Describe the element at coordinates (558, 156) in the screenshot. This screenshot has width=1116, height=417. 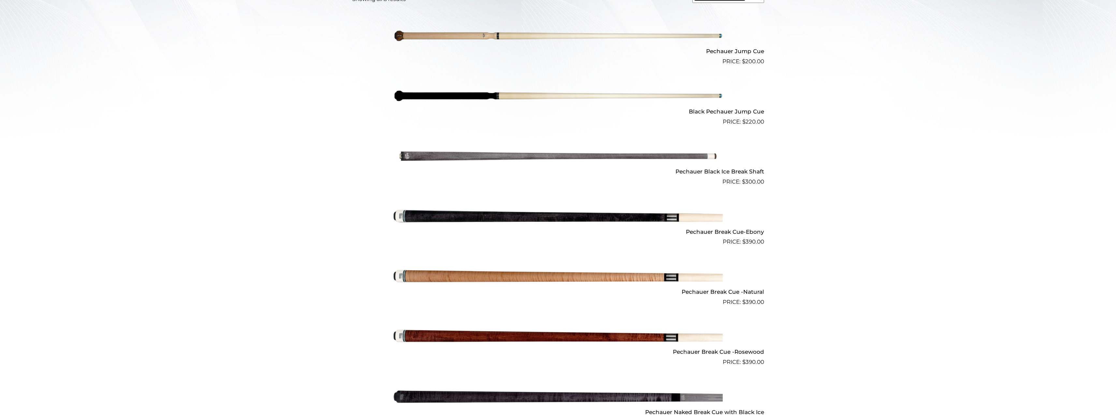
I see `img: Pechauer Black Ice Break Shaft` at that location.